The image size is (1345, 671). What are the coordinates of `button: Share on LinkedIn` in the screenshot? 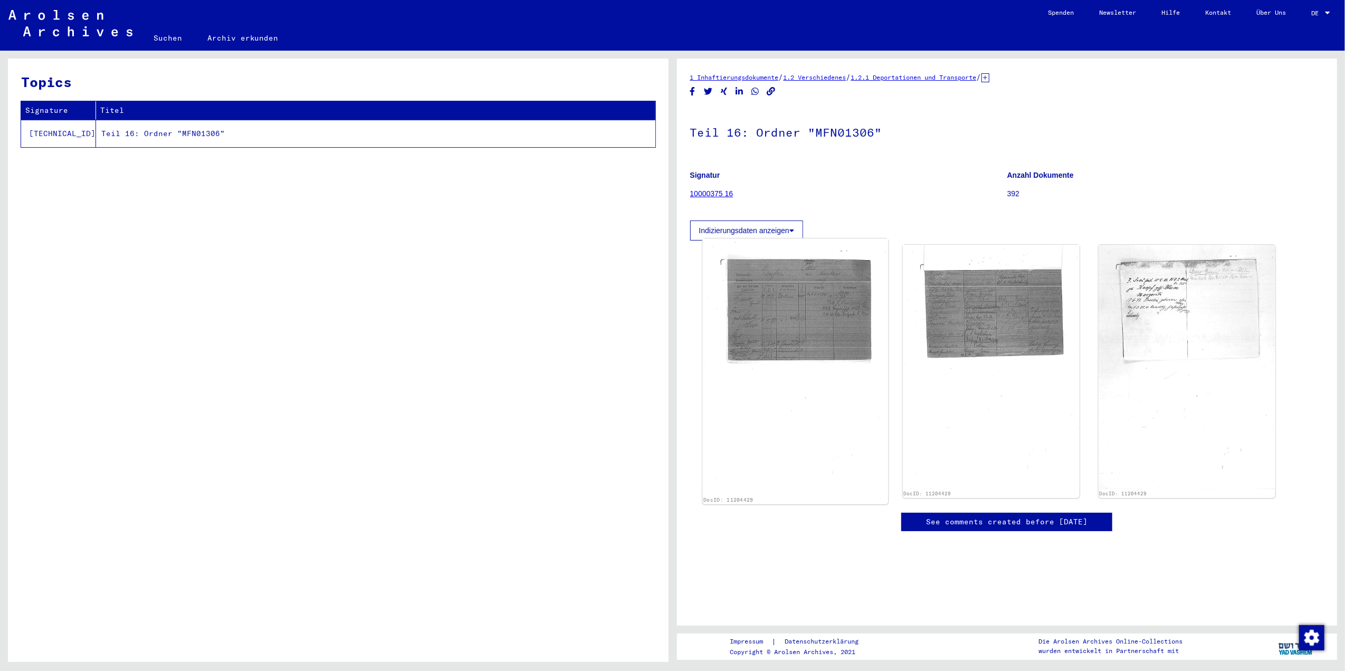 It's located at (739, 91).